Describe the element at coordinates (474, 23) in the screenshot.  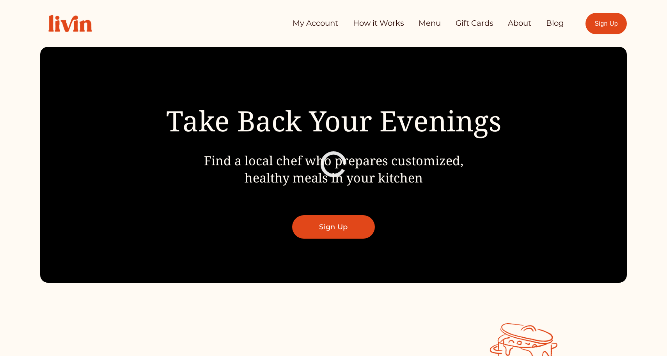
I see `a: Gift Cards` at that location.